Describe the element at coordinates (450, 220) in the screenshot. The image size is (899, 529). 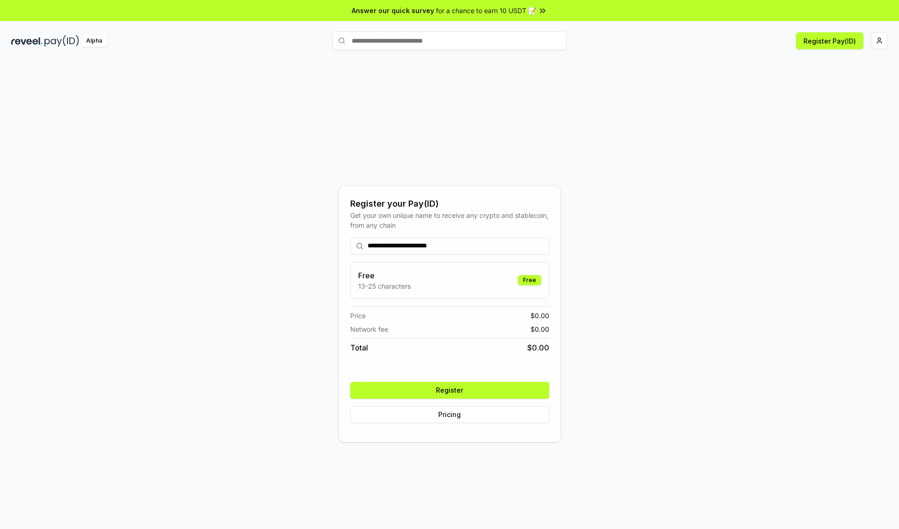
I see `div: Get your own unique name to receive any crypto and stablecoin, from any chain` at that location.